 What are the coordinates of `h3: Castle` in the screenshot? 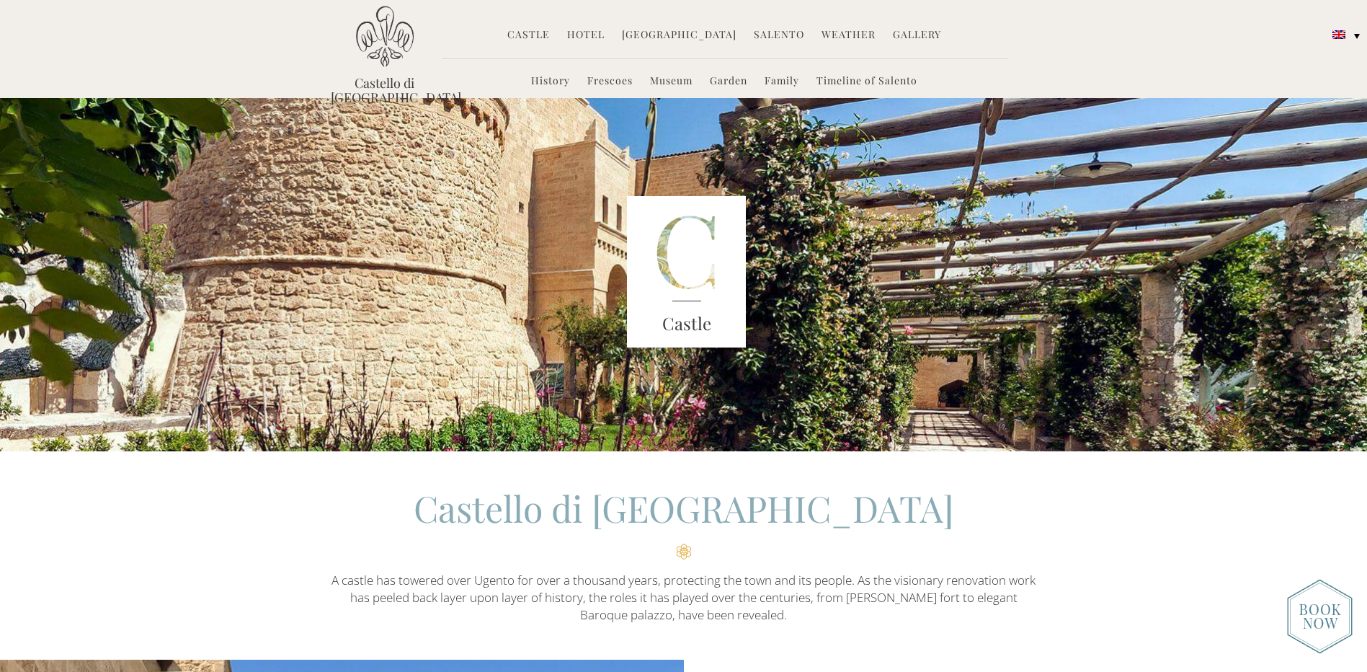 It's located at (687, 324).